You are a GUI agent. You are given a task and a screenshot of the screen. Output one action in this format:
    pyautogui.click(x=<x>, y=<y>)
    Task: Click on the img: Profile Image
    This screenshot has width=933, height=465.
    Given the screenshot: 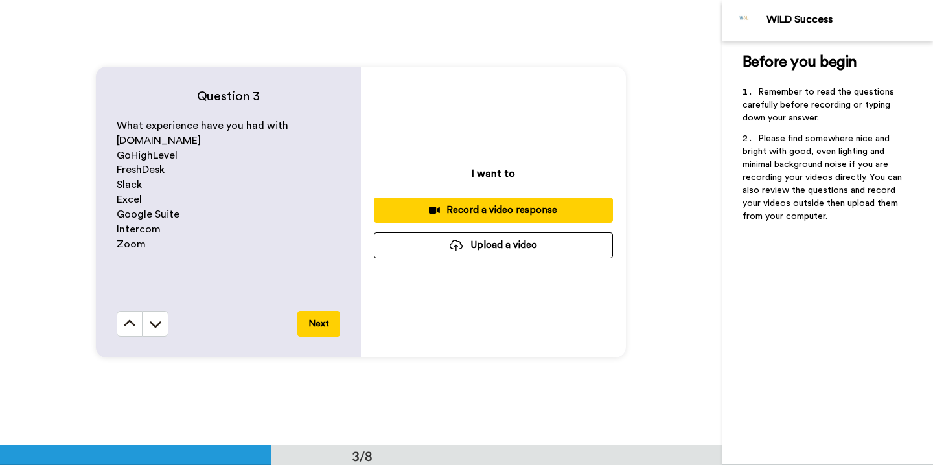 What is the action you would take?
    pyautogui.click(x=745, y=21)
    